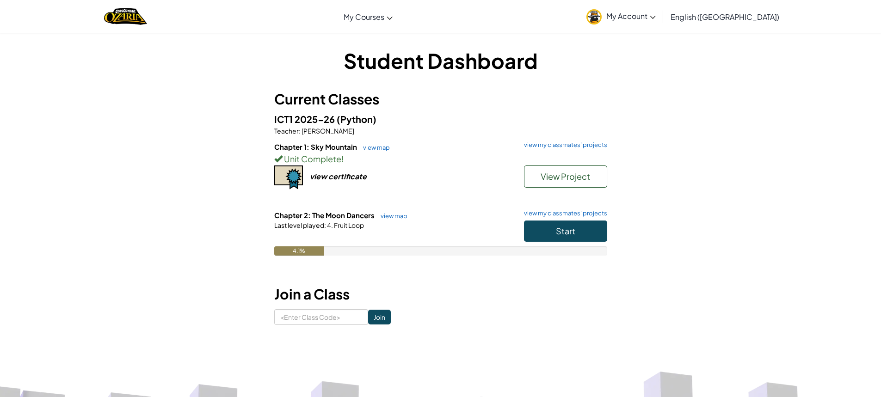  Describe the element at coordinates (305, 119) in the screenshot. I see `span: ICT1 2025-26` at that location.